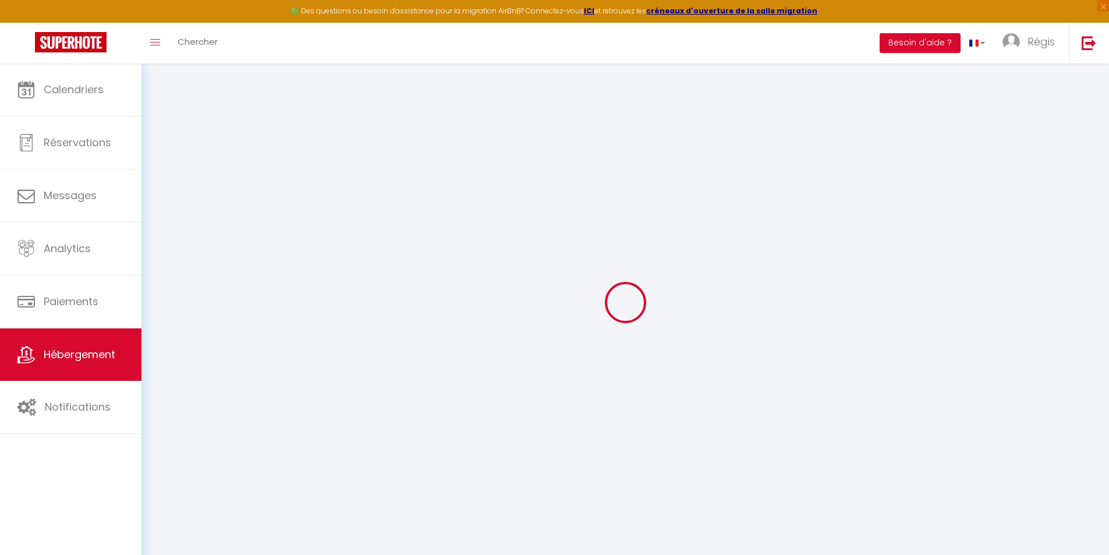  What do you see at coordinates (920, 43) in the screenshot?
I see `button: Besoin d'aide ?` at bounding box center [920, 43].